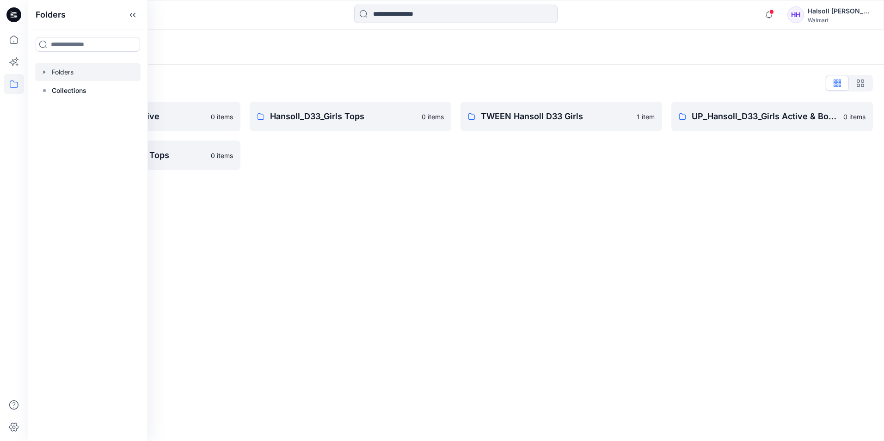 Image resolution: width=884 pixels, height=441 pixels. Describe the element at coordinates (343, 116) in the screenshot. I see `p: Hansoll_D33_Girls Tops` at that location.